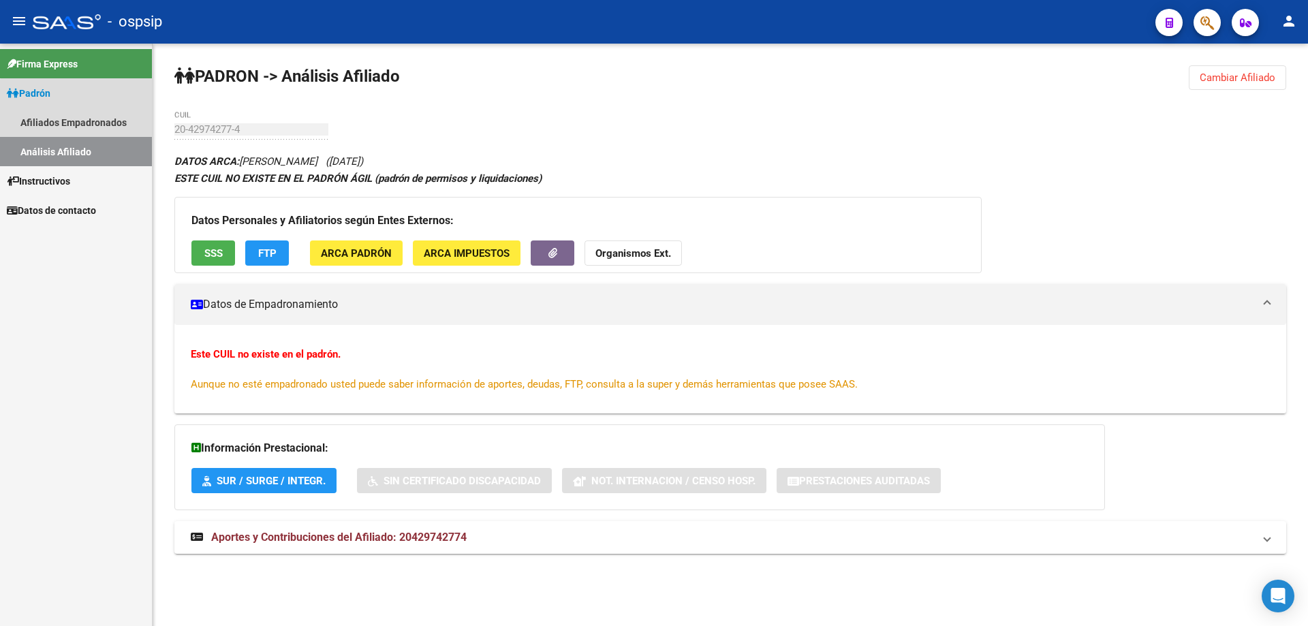 The height and width of the screenshot is (626, 1308). Describe the element at coordinates (38, 181) in the screenshot. I see `span: Instructivos` at that location.